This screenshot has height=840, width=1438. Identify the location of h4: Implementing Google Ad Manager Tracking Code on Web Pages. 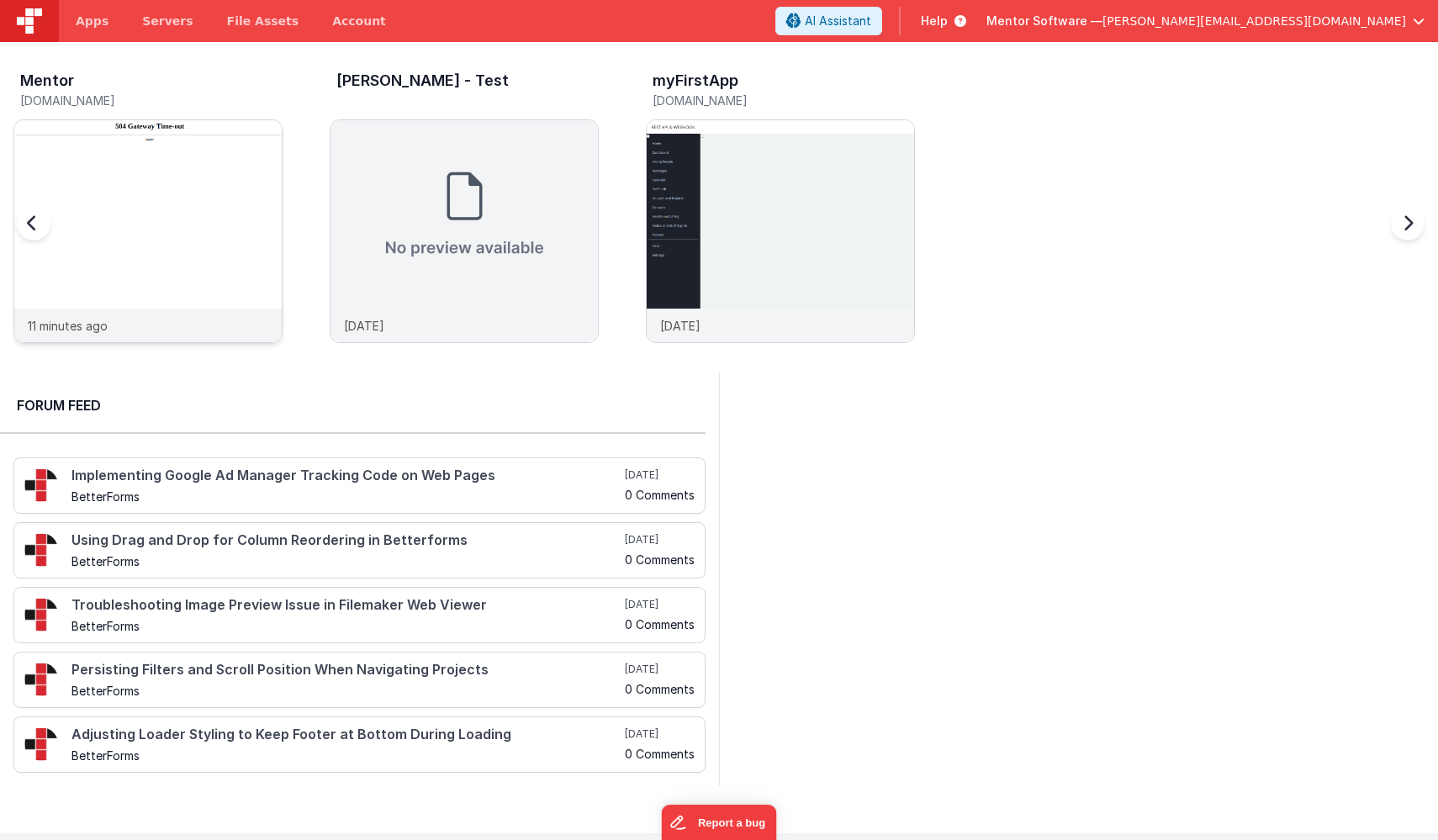
(346, 476).